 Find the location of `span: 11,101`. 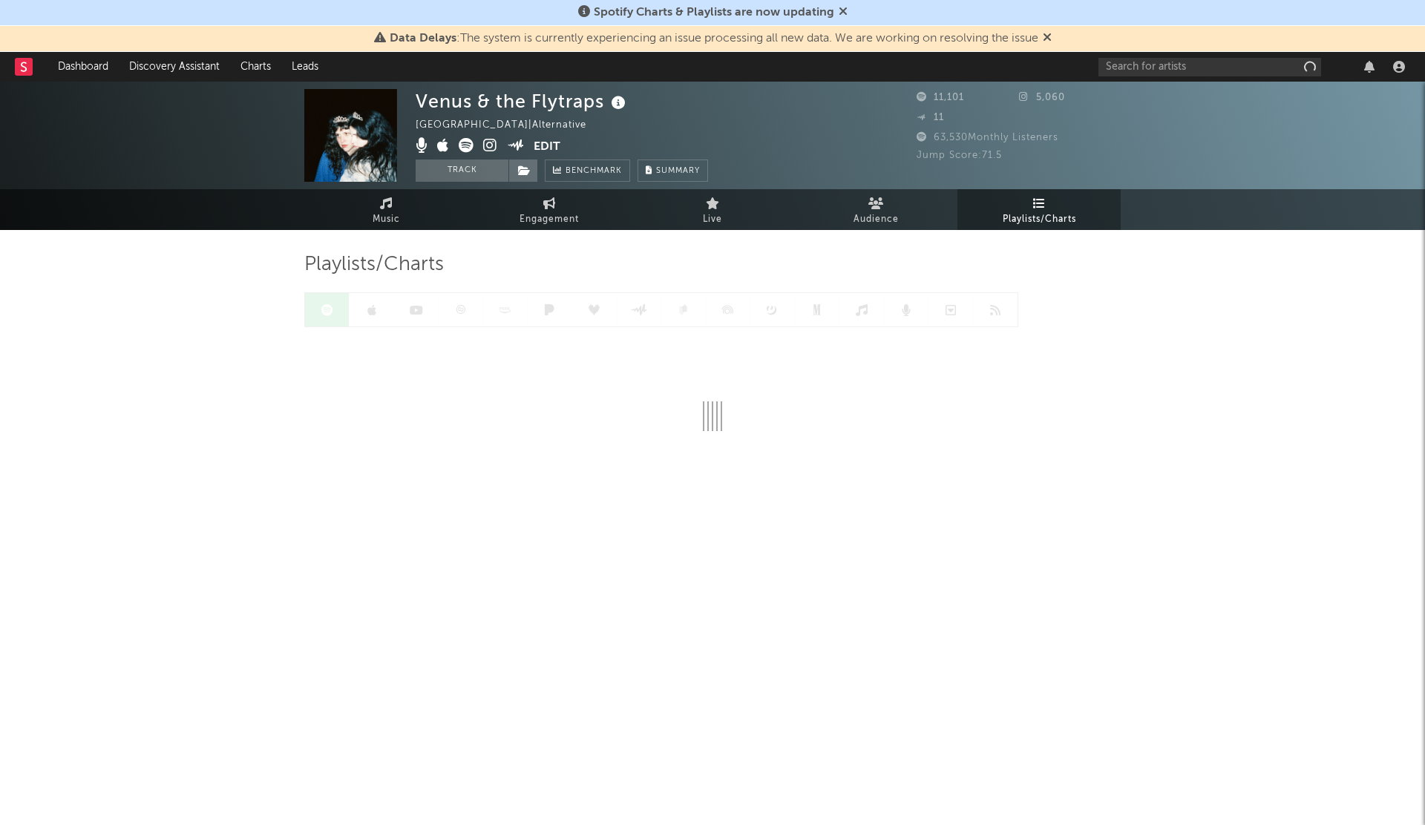

span: 11,101 is located at coordinates (940, 97).